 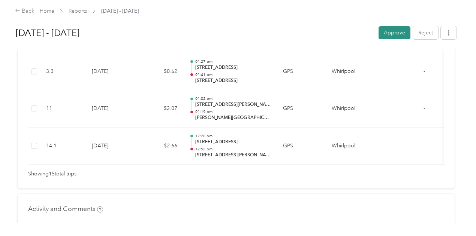 I want to click on p: 01:02 pm, so click(x=233, y=99).